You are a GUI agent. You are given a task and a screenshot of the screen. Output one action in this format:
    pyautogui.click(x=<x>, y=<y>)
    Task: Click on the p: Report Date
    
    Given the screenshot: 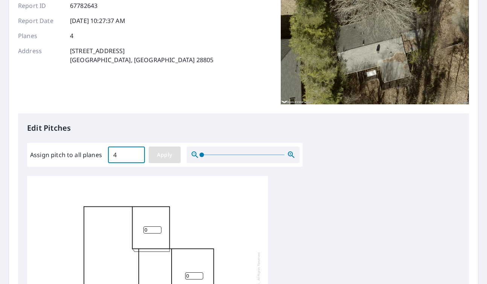 What is the action you would take?
    pyautogui.click(x=41, y=21)
    